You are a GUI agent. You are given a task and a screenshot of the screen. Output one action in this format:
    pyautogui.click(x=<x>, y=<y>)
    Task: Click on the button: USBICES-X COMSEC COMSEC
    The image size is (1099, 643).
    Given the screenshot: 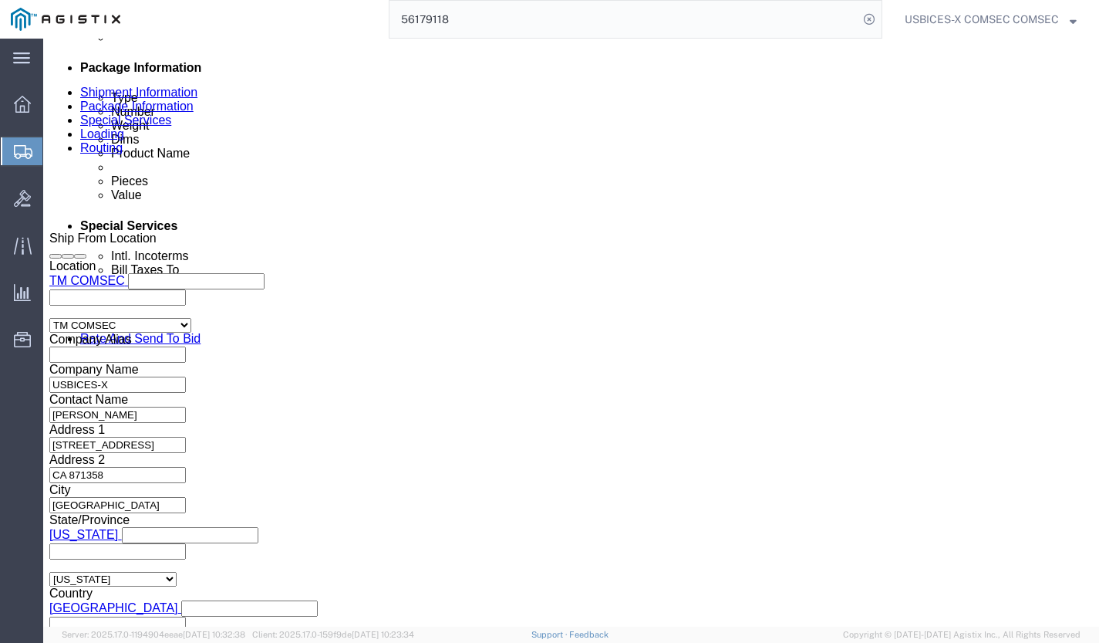 What is the action you would take?
    pyautogui.click(x=991, y=19)
    